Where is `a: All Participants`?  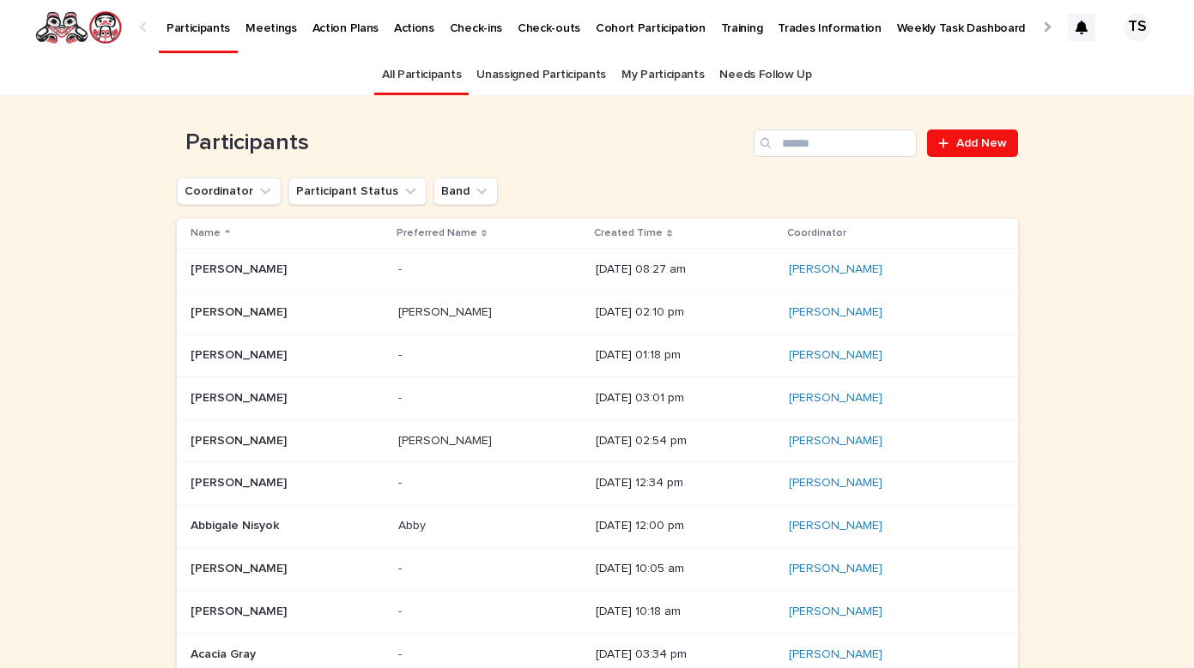 a: All Participants is located at coordinates (421, 75).